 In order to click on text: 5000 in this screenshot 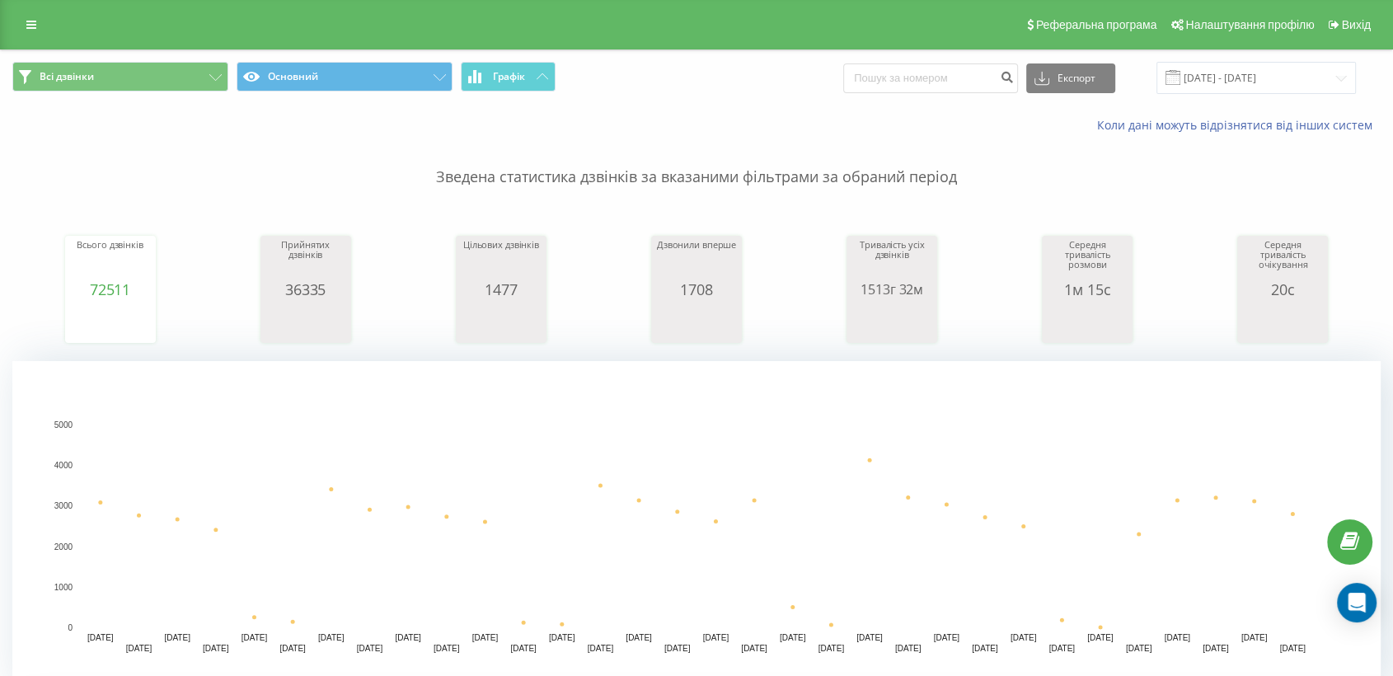, I will do `click(63, 424)`.